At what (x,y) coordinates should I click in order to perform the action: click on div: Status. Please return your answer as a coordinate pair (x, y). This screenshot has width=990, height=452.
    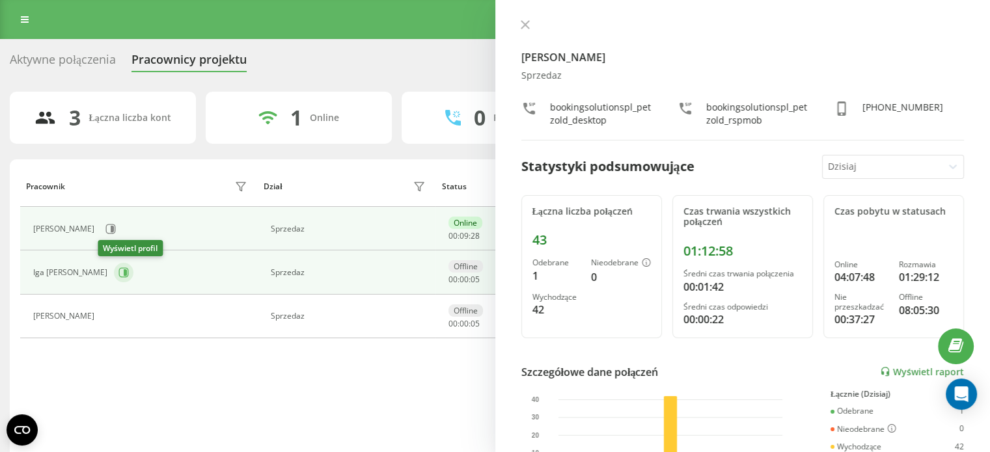
    Looking at the image, I should click on (454, 187).